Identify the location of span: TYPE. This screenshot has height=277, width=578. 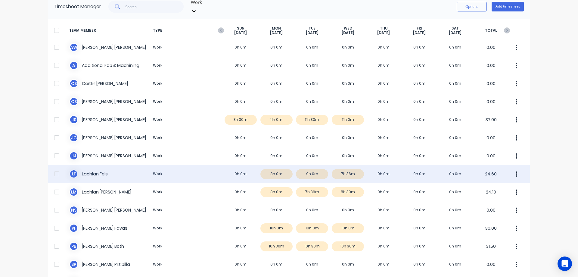
(187, 30).